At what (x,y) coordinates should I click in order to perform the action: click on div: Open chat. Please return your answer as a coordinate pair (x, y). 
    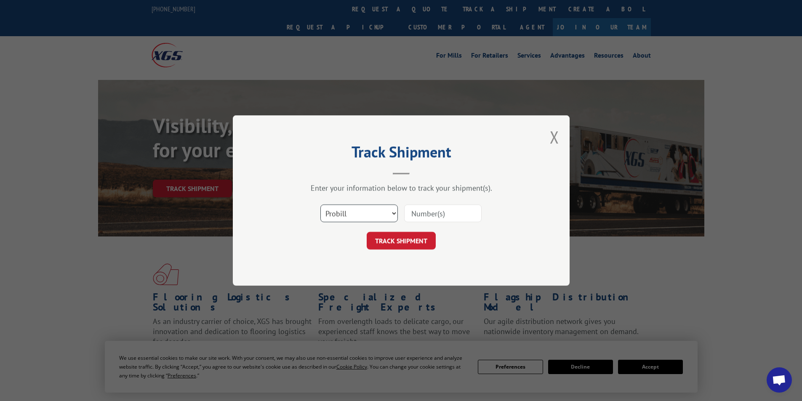
    Looking at the image, I should click on (779, 380).